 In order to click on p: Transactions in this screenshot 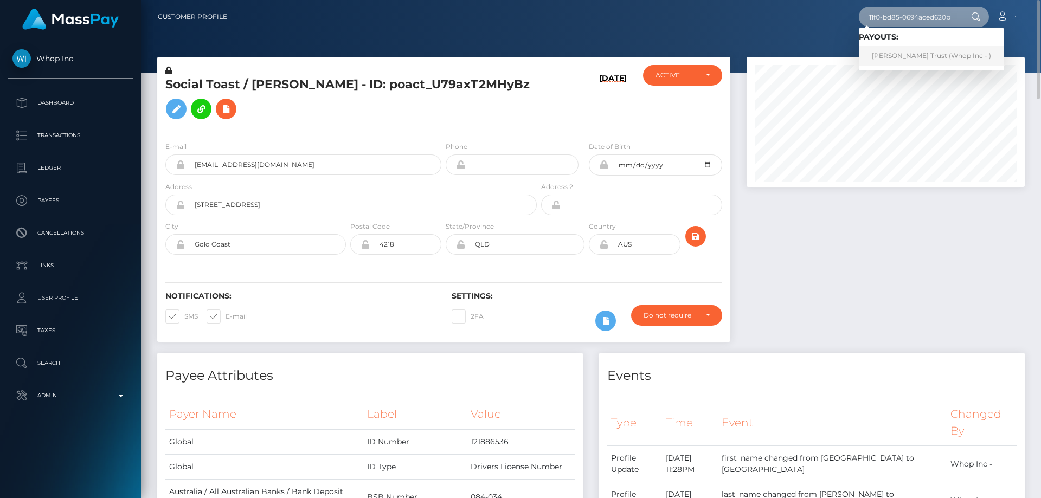, I will do `click(70, 136)`.